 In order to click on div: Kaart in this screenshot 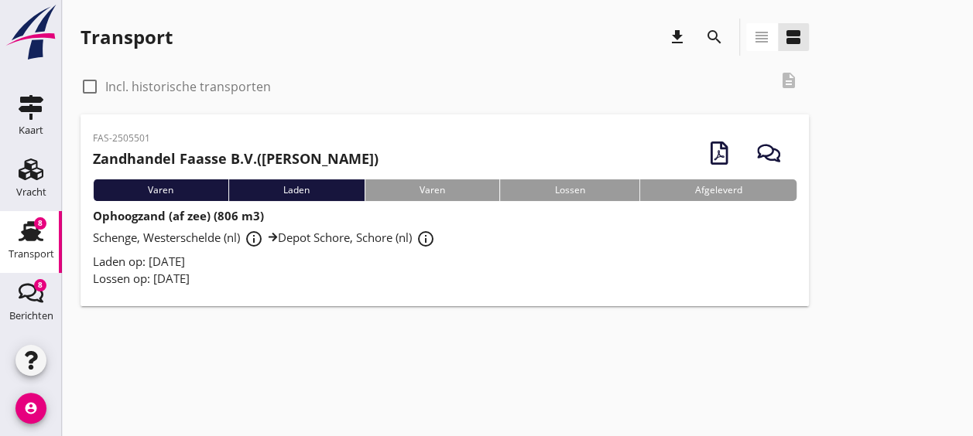, I will do `click(31, 130)`.